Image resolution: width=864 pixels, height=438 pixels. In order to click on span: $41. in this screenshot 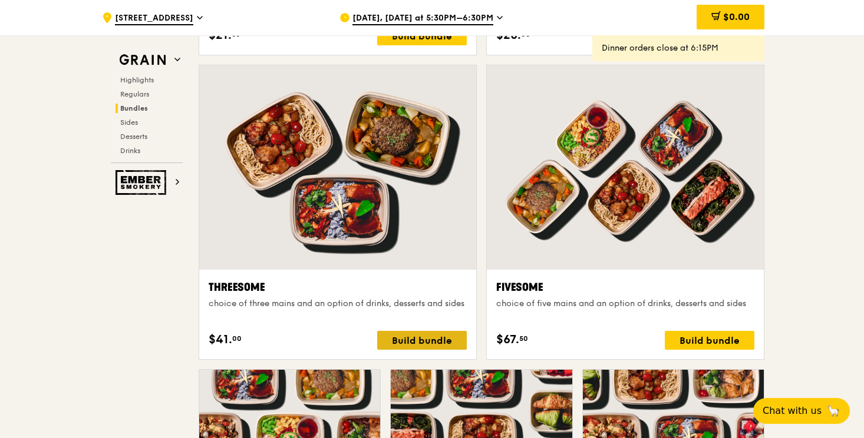, I will do `click(220, 340)`.